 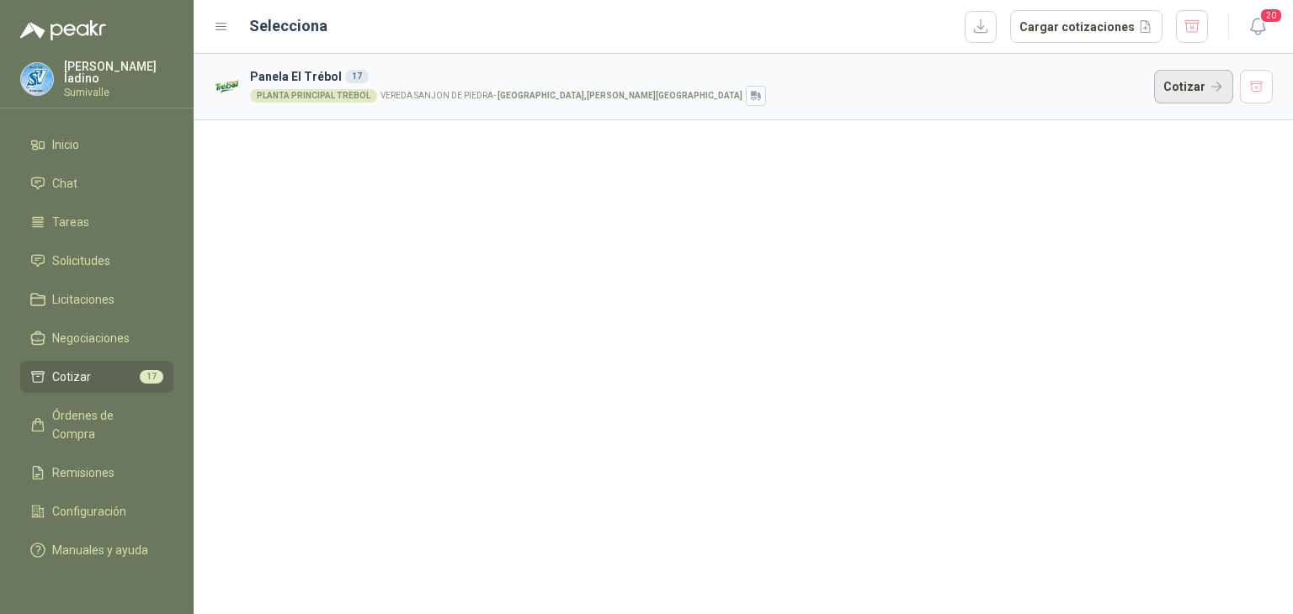 What do you see at coordinates (97, 473) in the screenshot?
I see `a: Remisiones` at bounding box center [97, 473].